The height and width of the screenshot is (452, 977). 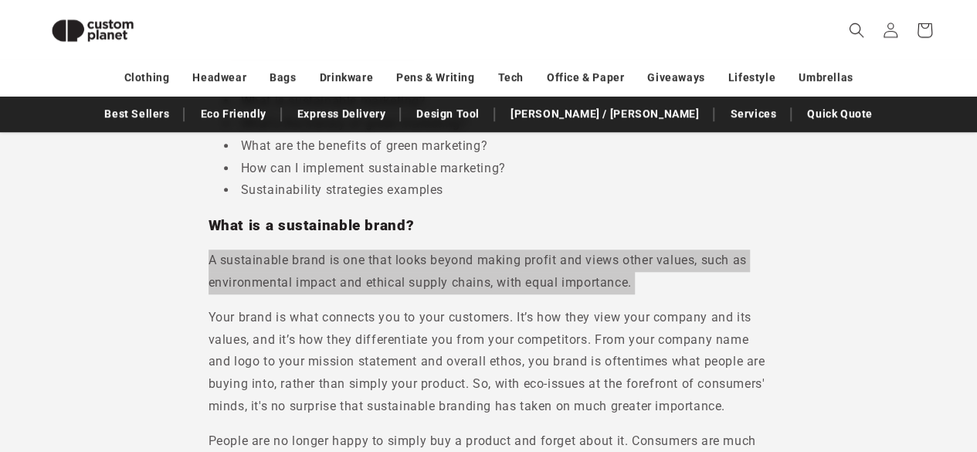 What do you see at coordinates (497, 190) in the screenshot?
I see `li: Sustainability strategies examples` at bounding box center [497, 190].